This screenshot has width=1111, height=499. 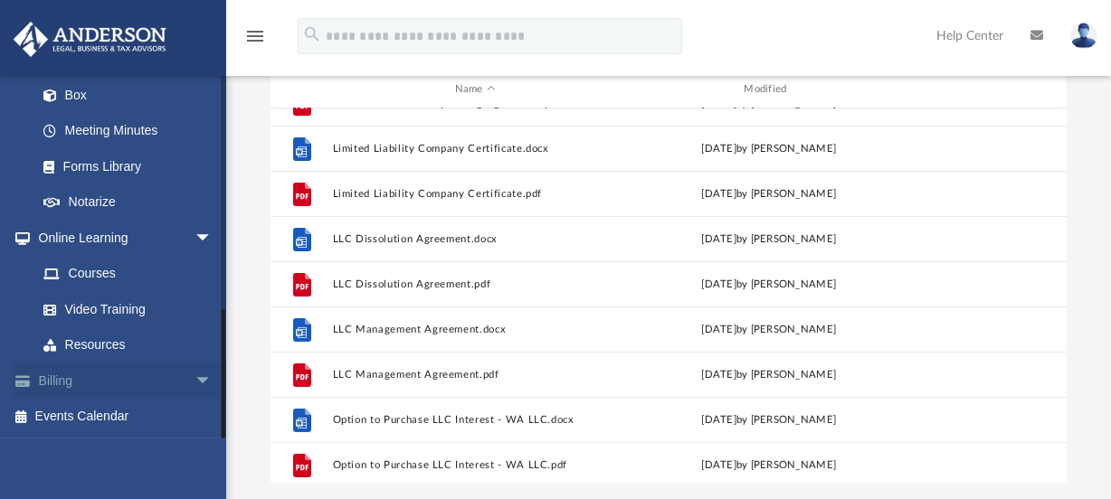 I want to click on div: Modified, so click(x=768, y=90).